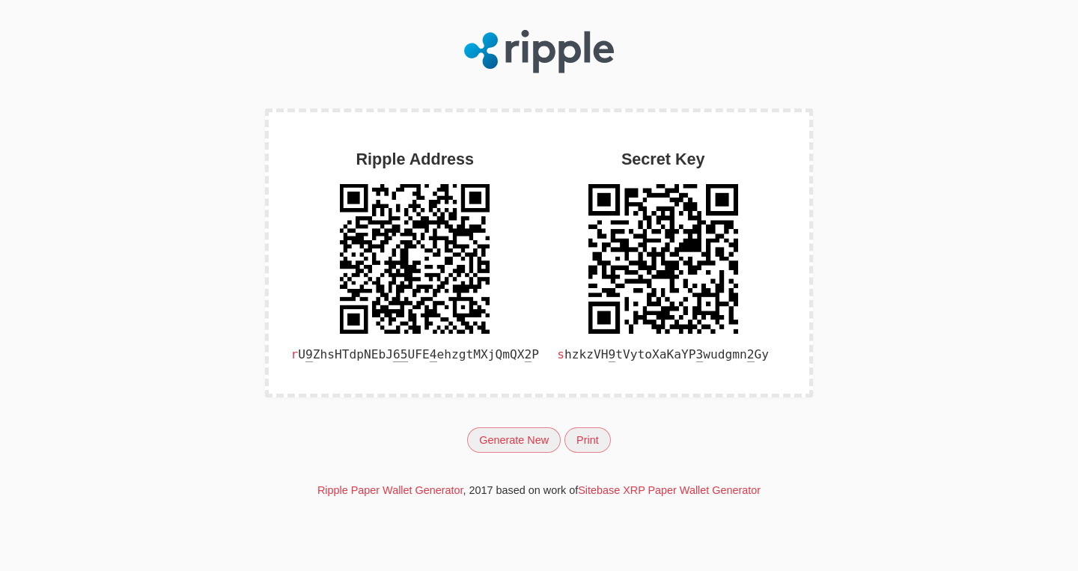 Image resolution: width=1078 pixels, height=571 pixels. I want to click on span: 5, so click(404, 355).